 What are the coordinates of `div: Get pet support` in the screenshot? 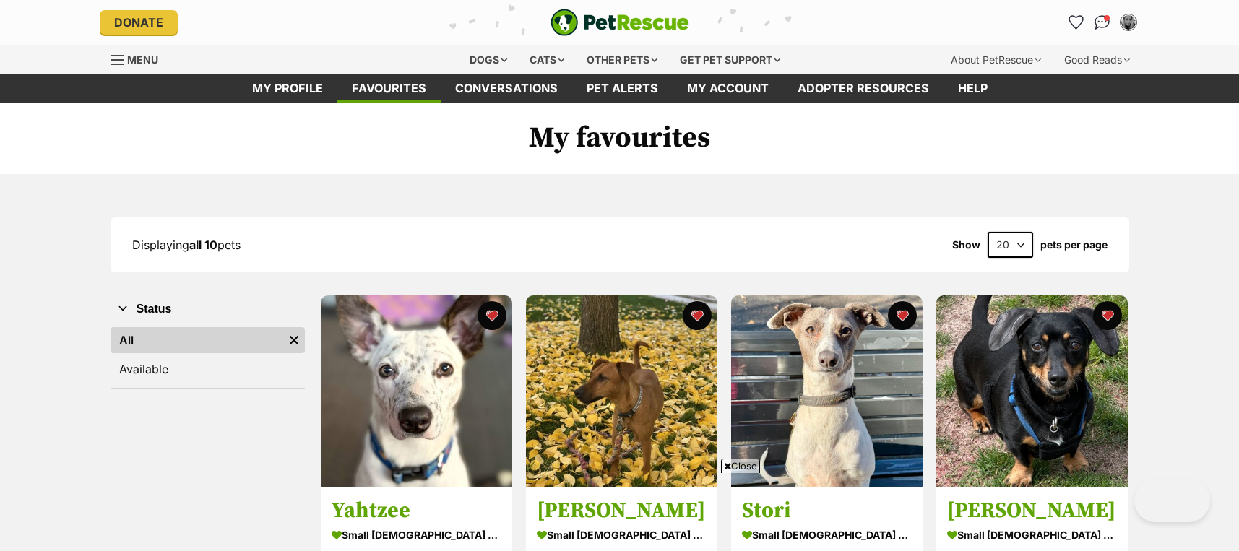 It's located at (729, 60).